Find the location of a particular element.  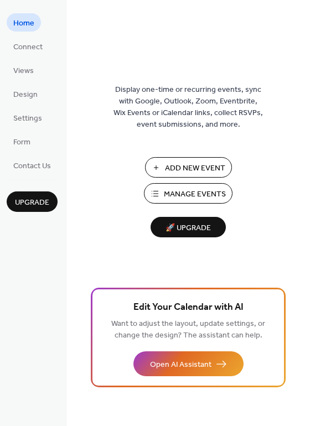

button: 🚀 Upgrade is located at coordinates (188, 227).